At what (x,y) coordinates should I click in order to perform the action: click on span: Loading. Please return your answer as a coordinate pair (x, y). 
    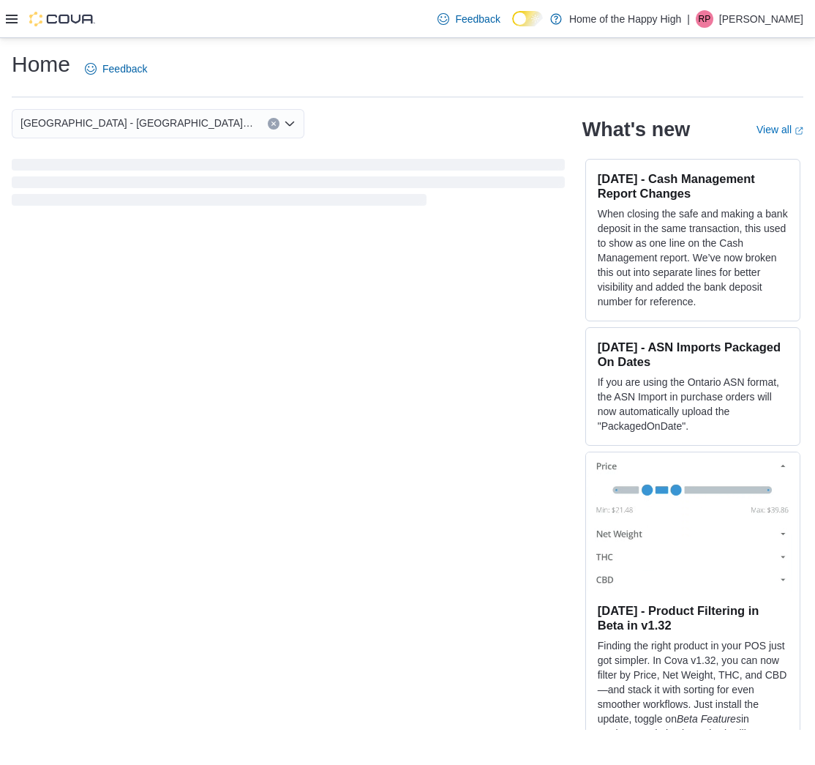
    Looking at the image, I should click on (288, 185).